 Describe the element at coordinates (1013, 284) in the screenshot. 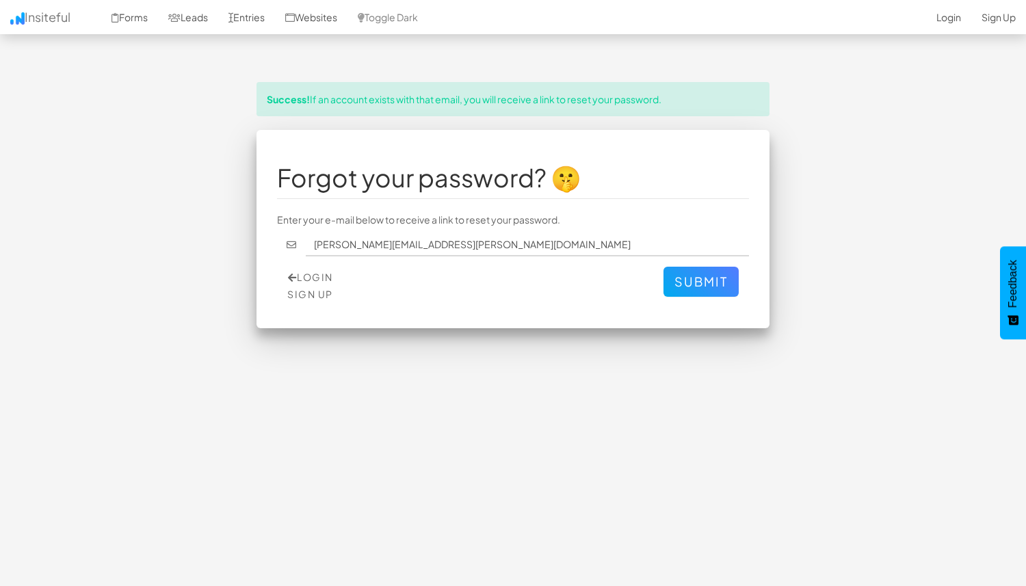

I see `span: Feedback` at that location.